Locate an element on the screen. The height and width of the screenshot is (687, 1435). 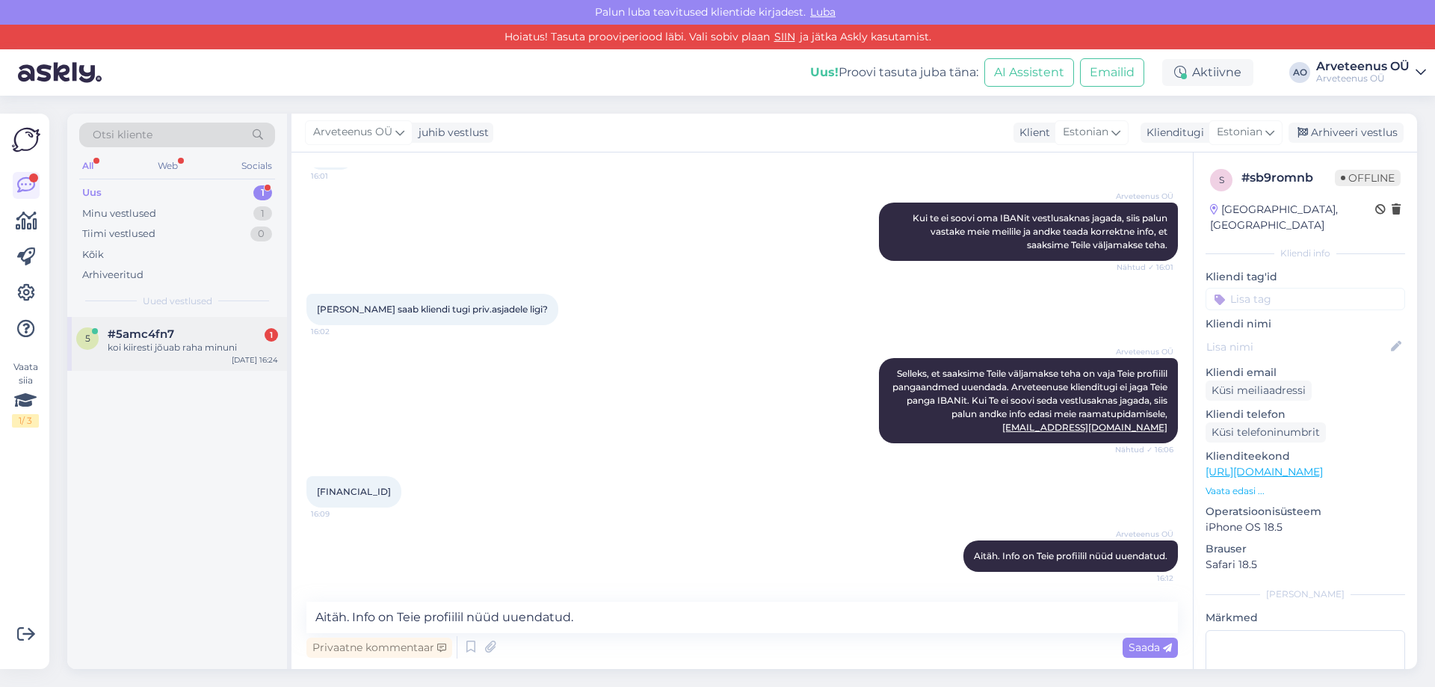
p: Operatsioonisüsteem is located at coordinates (1305, 511).